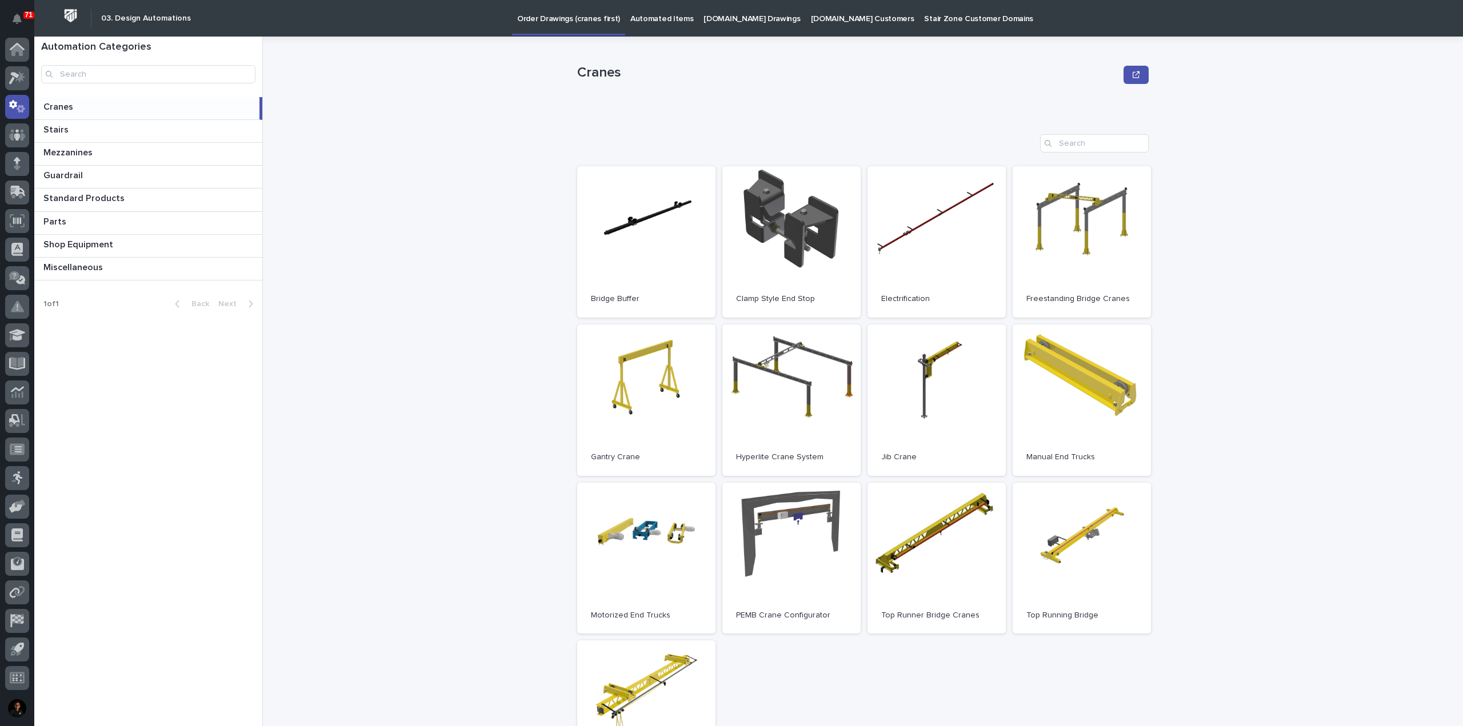  I want to click on a: Shop EquipmentShop Equipment, so click(148, 246).